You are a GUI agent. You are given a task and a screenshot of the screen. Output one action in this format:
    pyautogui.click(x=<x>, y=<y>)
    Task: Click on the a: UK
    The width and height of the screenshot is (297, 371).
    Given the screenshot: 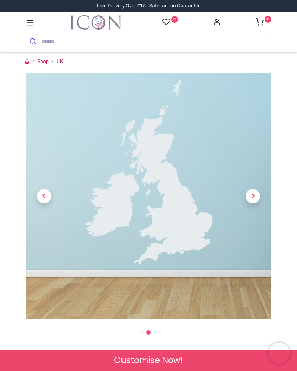 What is the action you would take?
    pyautogui.click(x=60, y=61)
    